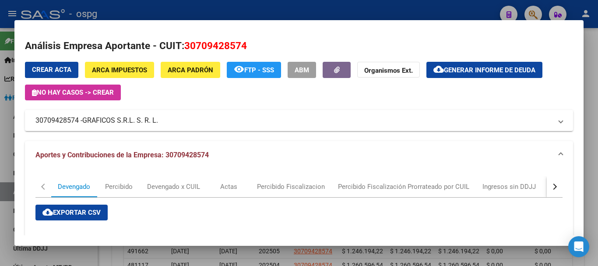 The width and height of the screenshot is (598, 266). I want to click on span: Exportar CSV, so click(71, 212).